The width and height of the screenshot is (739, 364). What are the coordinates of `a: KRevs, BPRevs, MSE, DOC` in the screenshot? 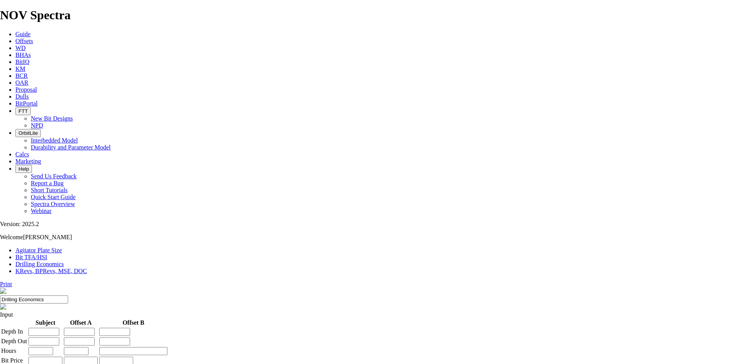 It's located at (51, 270).